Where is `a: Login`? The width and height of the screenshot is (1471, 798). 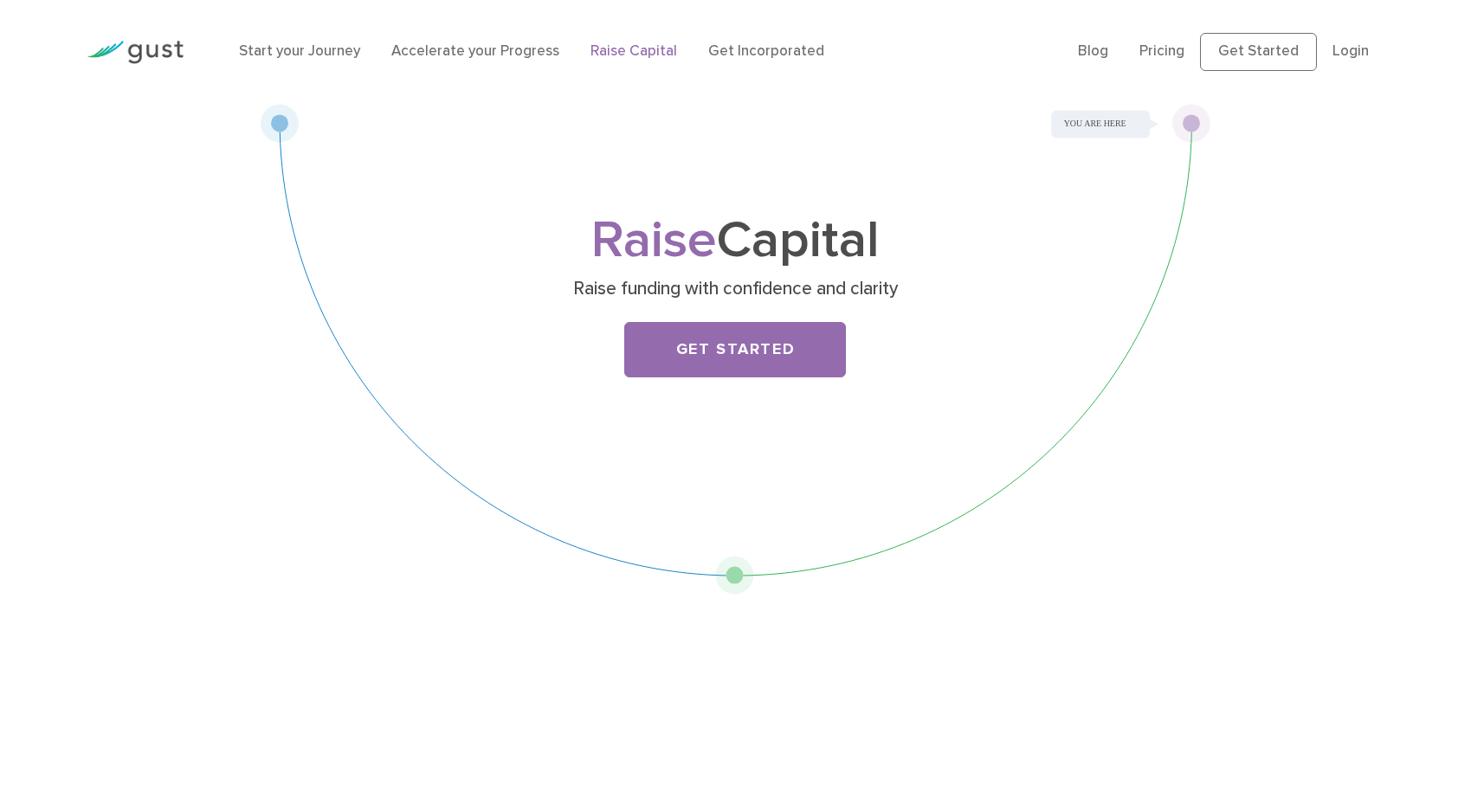 a: Login is located at coordinates (1350, 51).